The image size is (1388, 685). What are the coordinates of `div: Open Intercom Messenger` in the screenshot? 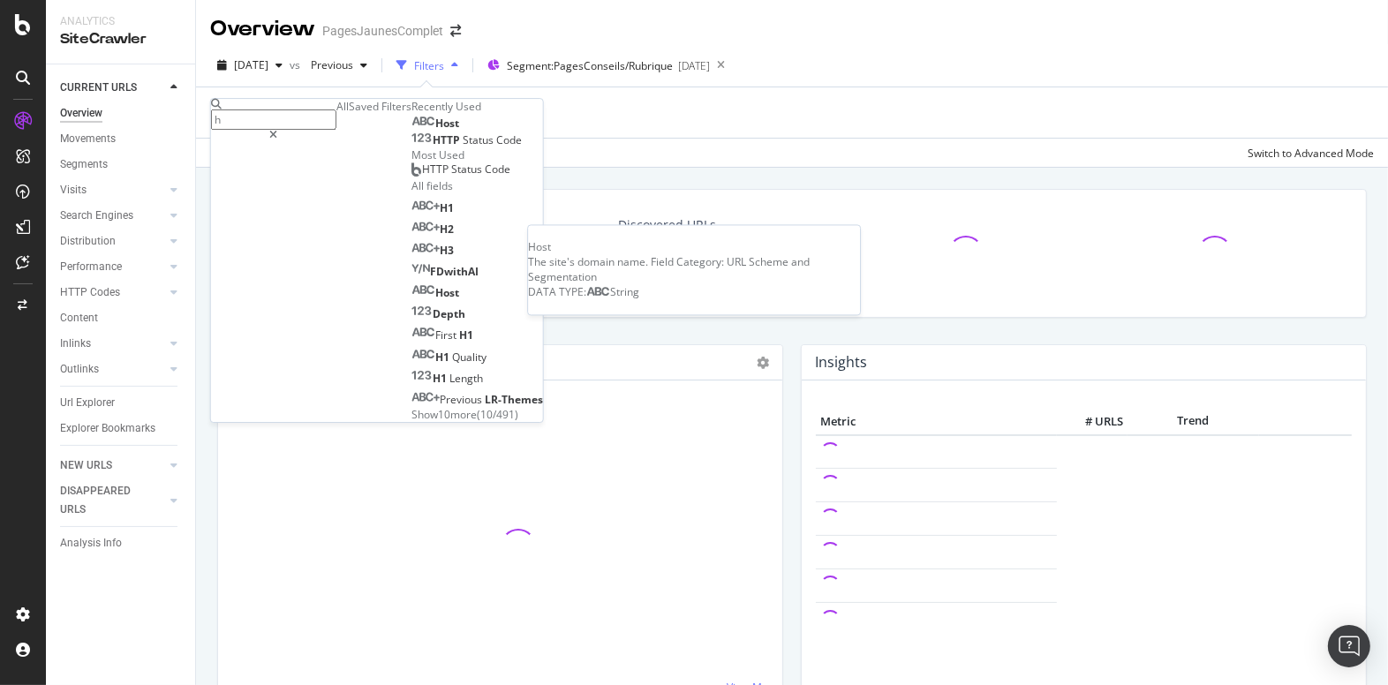 It's located at (1349, 646).